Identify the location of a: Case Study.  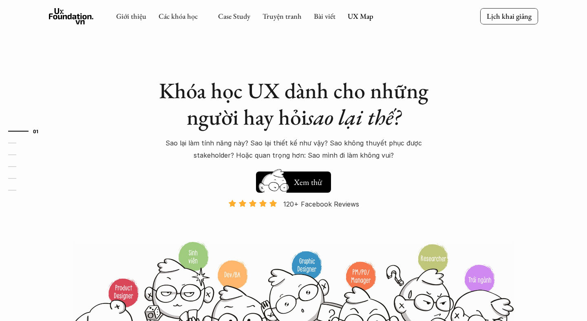
(234, 16).